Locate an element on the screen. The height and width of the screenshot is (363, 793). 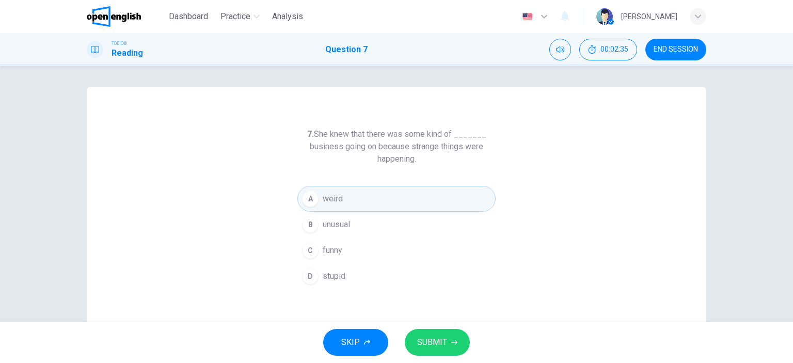
button: Bunusual is located at coordinates (396, 225).